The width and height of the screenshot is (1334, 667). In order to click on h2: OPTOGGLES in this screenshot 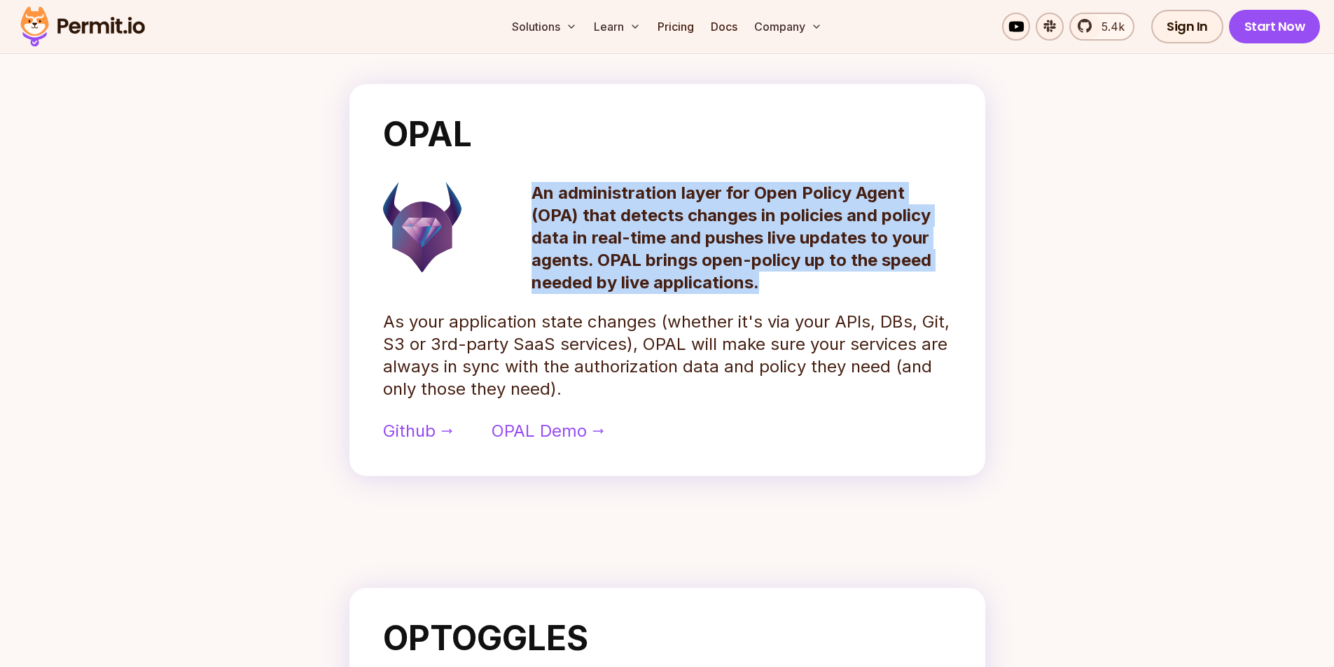, I will do `click(667, 638)`.